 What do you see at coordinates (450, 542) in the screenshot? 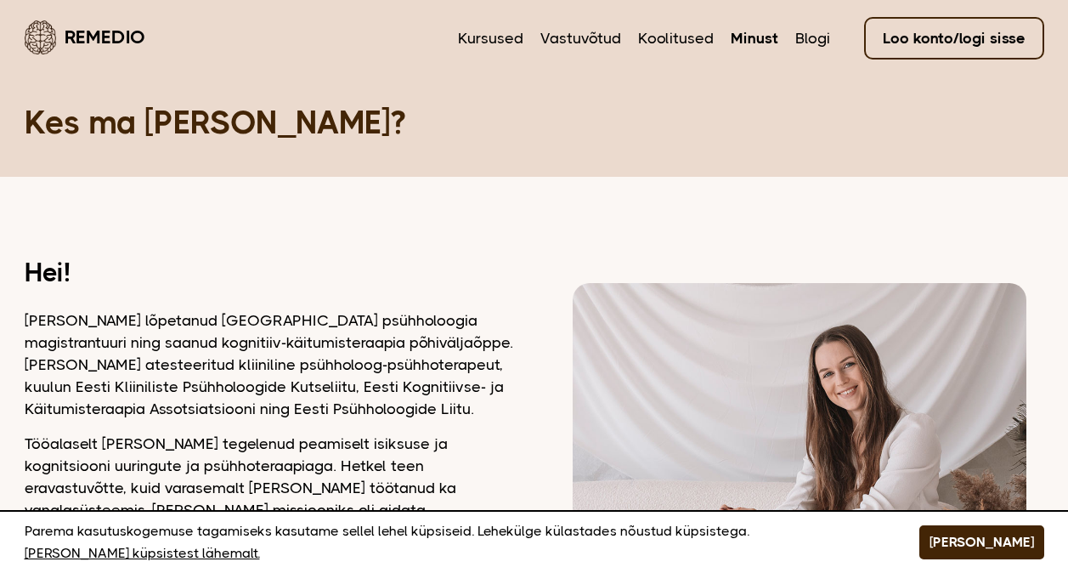
I see `p: Parema kasutuskogemuse tagamiseks kasutame sellel lehel küpsiseid. Lehekülge külastades nõustud k...` at bounding box center [450, 542].